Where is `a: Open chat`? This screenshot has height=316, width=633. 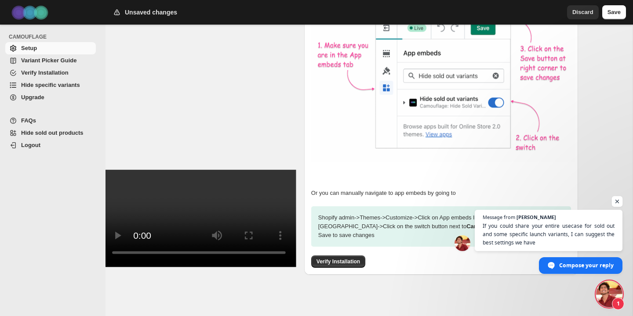
a: Open chat is located at coordinates (609, 294).